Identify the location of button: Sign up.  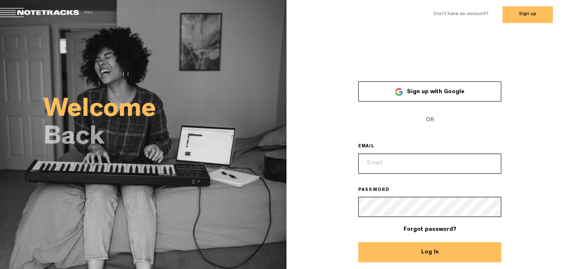
(527, 15).